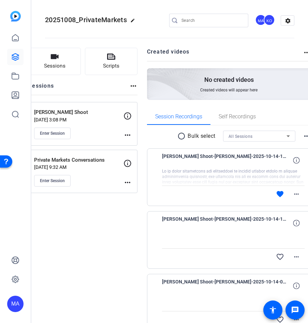 Image resolution: width=308 pixels, height=323 pixels. Describe the element at coordinates (111, 61) in the screenshot. I see `button: Scripts` at that location.